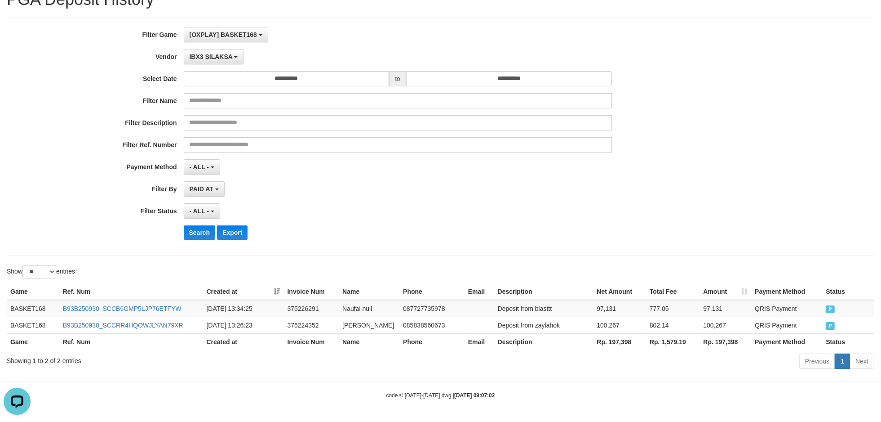  Describe the element at coordinates (862, 361) in the screenshot. I see `a: Next` at that location.